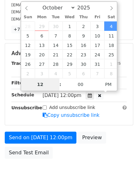 The image size is (138, 194). I want to click on span: October 4, 2025, so click(111, 26).